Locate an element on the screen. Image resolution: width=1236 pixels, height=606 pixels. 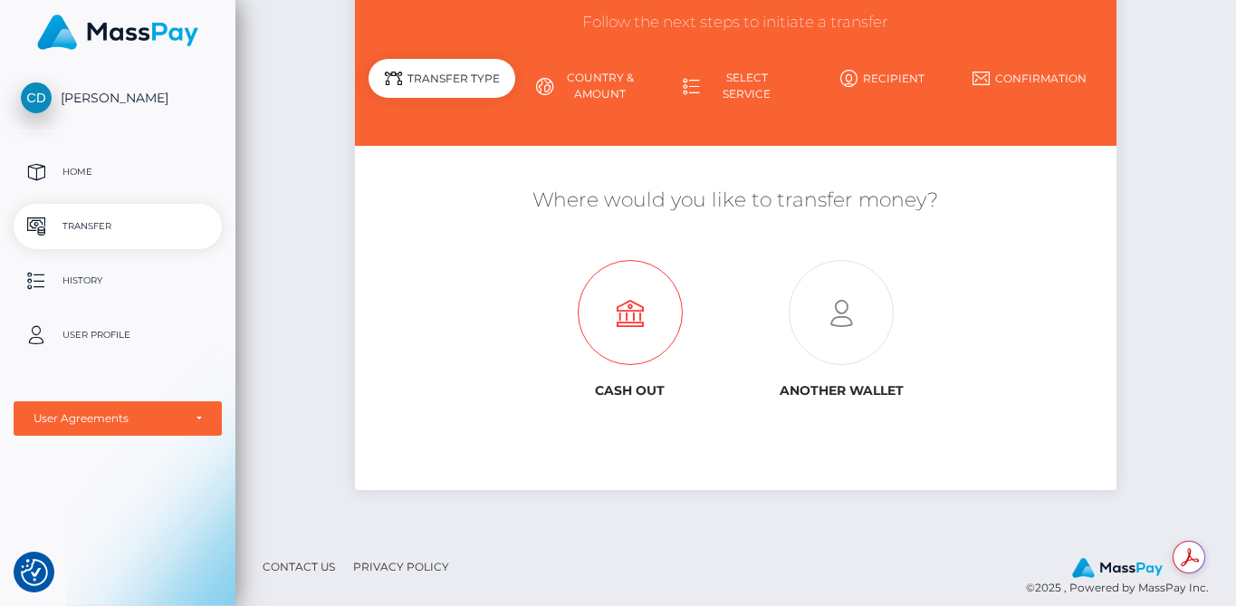
button: Consent Preferences is located at coordinates (34, 572).